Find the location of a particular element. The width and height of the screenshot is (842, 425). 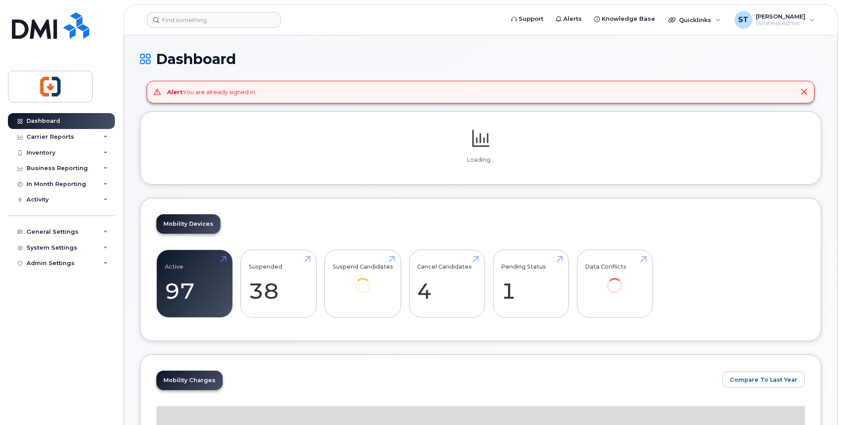

h1: Dashboard is located at coordinates (480, 59).